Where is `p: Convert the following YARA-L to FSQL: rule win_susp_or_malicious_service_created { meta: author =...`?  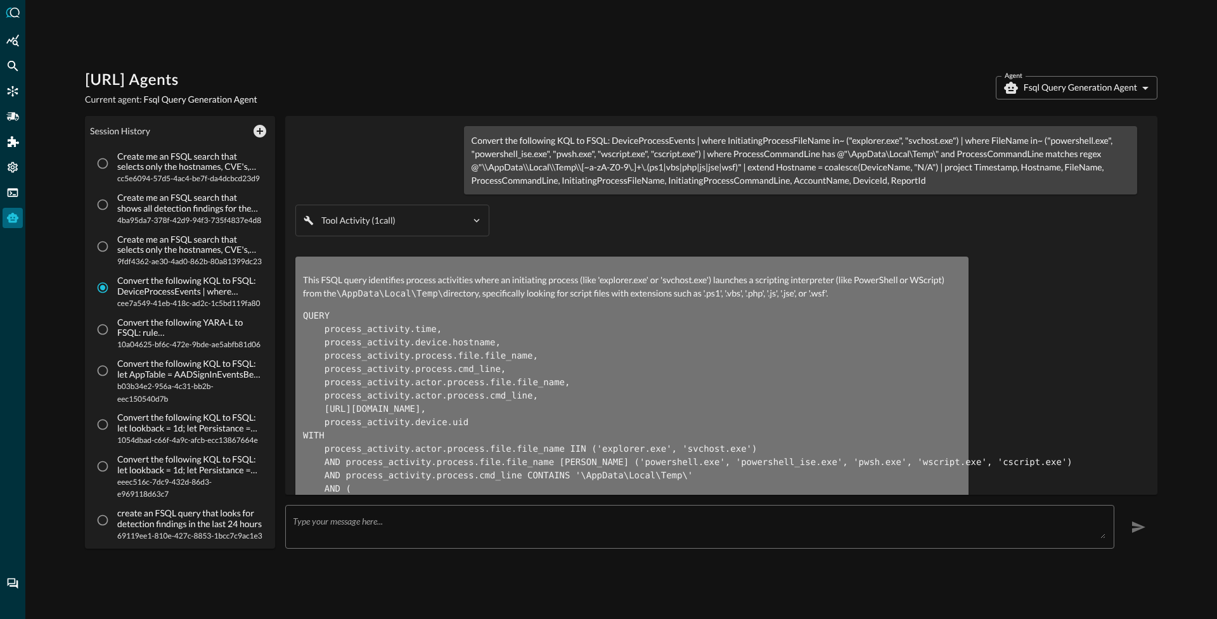 p: Convert the following YARA-L to FSQL: rule win_susp_or_malicious_service_created { meta: author =... is located at coordinates (190, 328).